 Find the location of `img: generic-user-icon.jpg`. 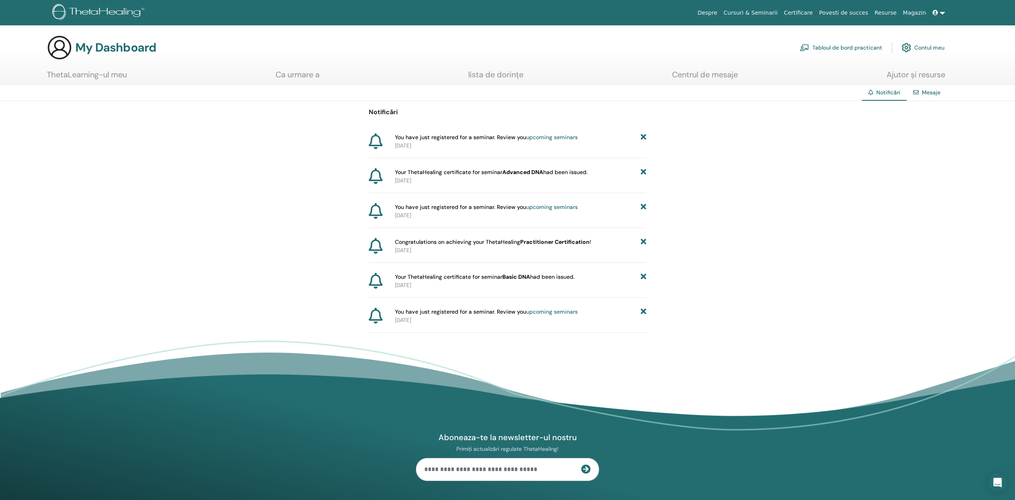

img: generic-user-icon.jpg is located at coordinates (59, 48).